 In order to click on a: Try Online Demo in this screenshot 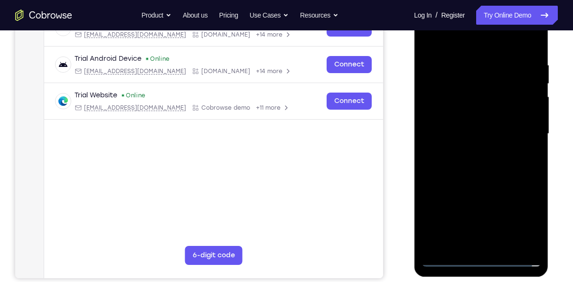, I will do `click(517, 15)`.